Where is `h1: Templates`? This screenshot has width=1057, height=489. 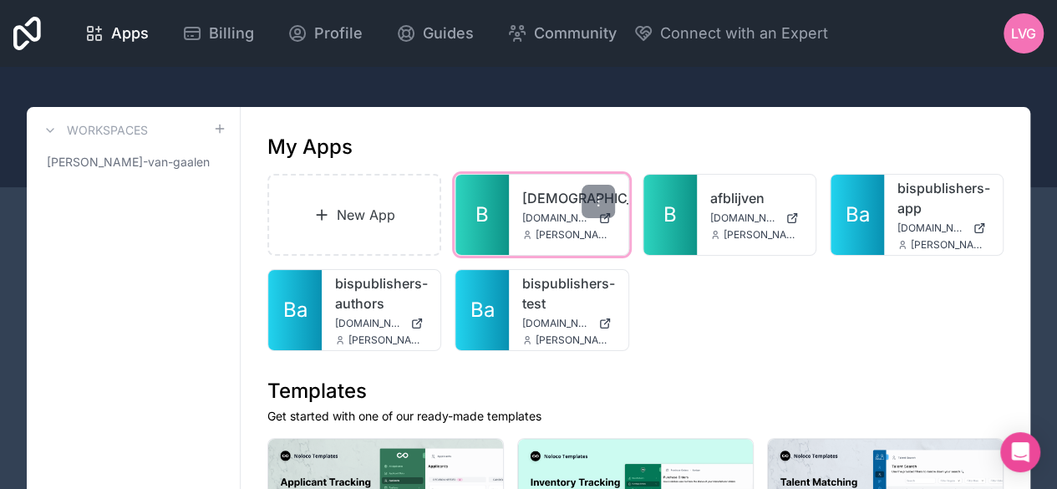 h1: Templates is located at coordinates (635, 391).